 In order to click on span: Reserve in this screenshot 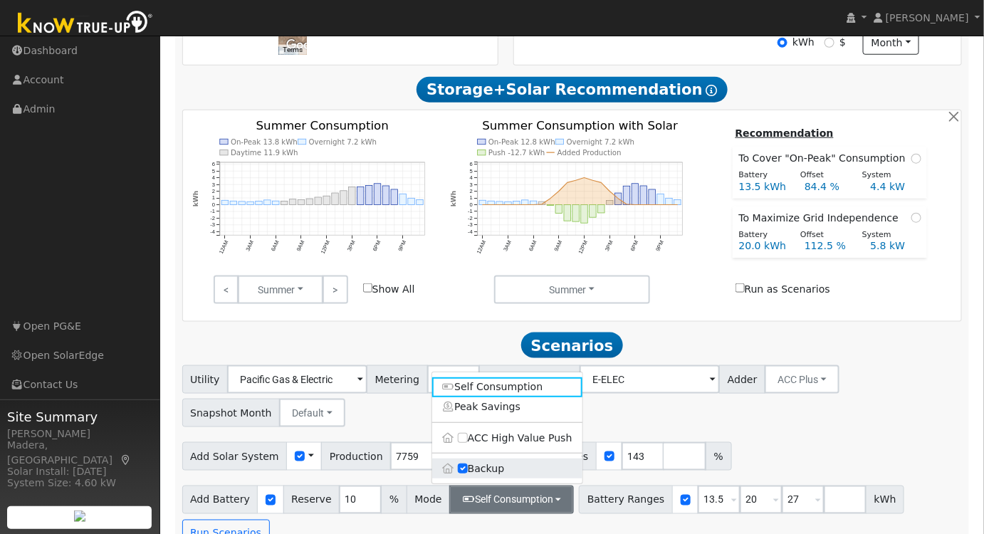, I will do `click(312, 500)`.